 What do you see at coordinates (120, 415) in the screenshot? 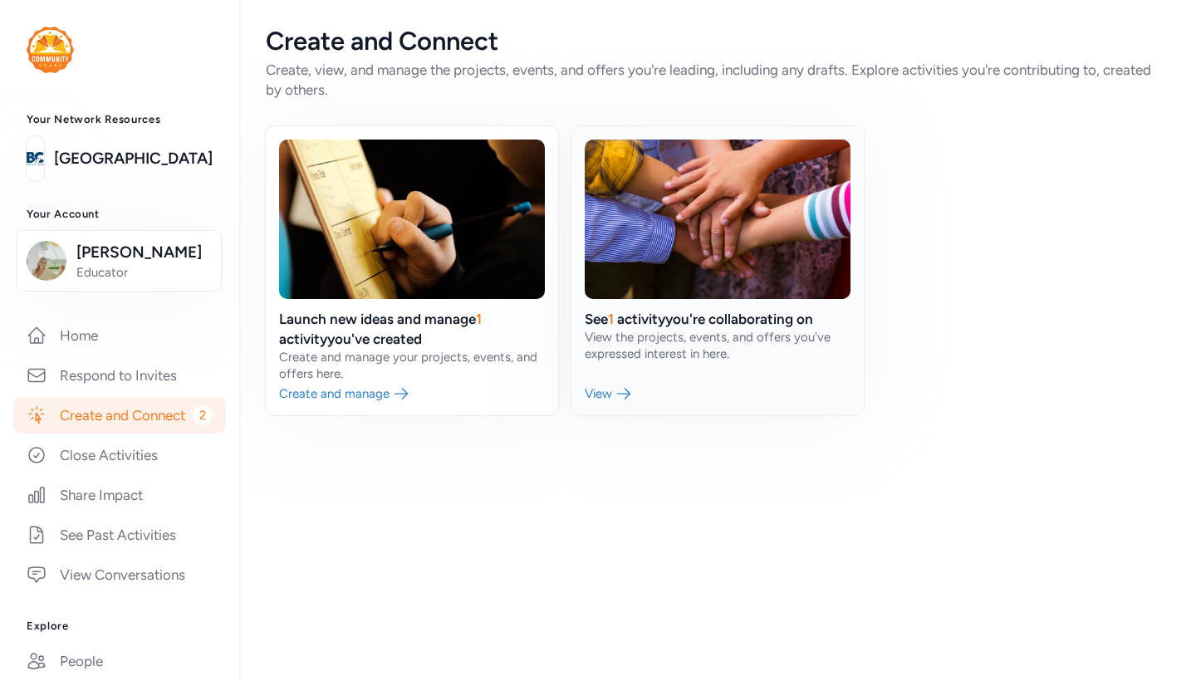
I see `a: Create and Connect2` at bounding box center [120, 415].